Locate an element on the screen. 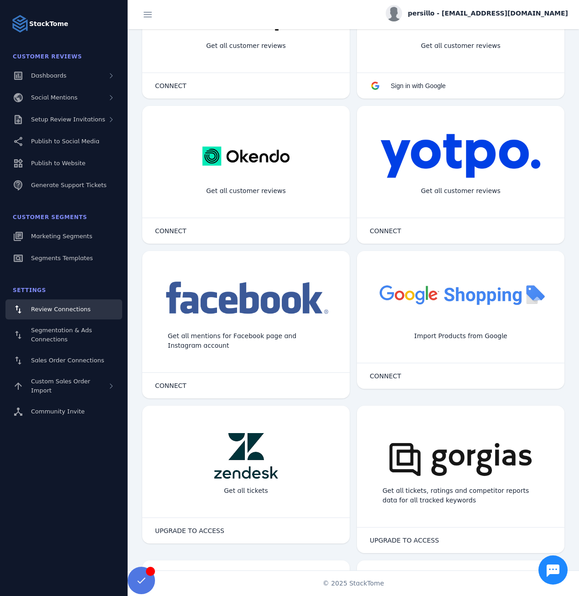 Image resolution: width=579 pixels, height=596 pixels. span: Customer Segments is located at coordinates (50, 217).